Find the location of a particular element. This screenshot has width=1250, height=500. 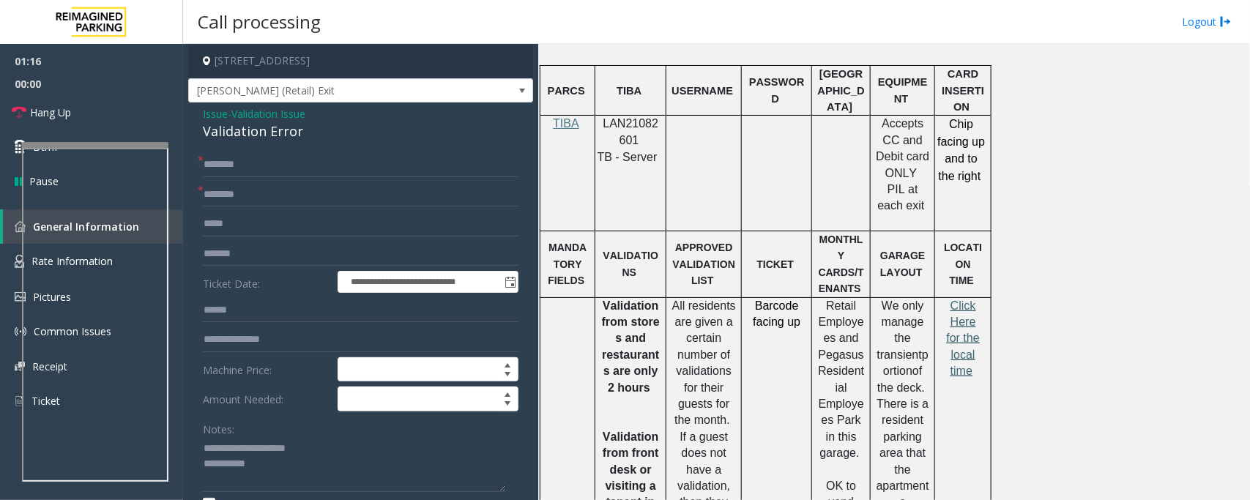

span: PARCS is located at coordinates (566, 91).